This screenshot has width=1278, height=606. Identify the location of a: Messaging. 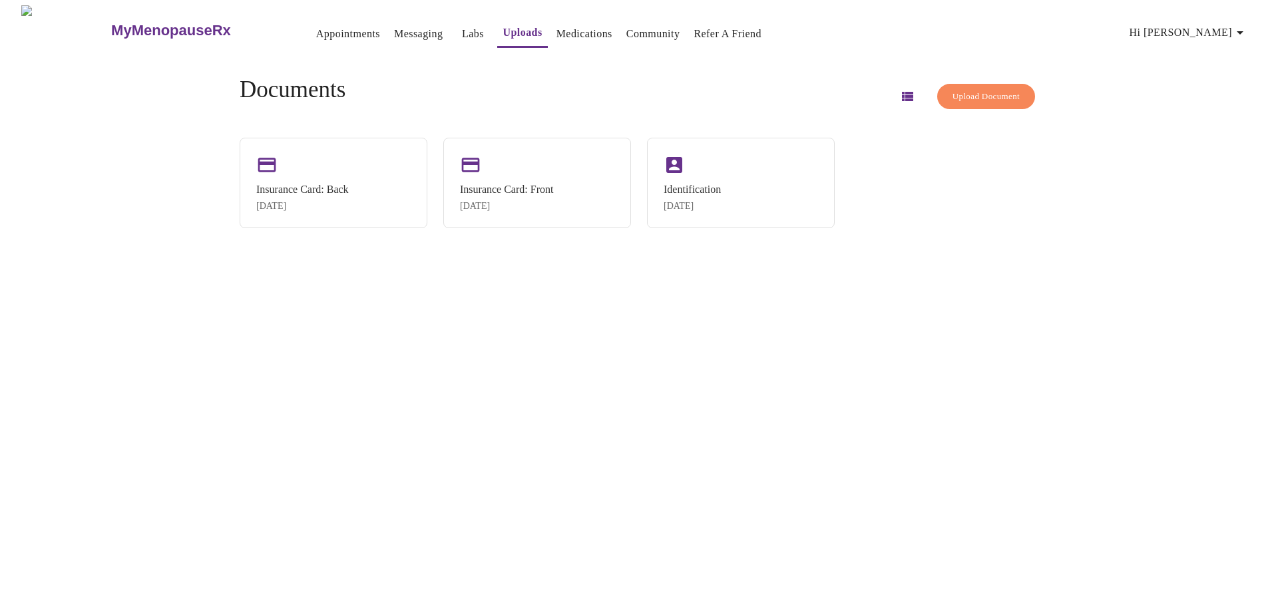
(418, 34).